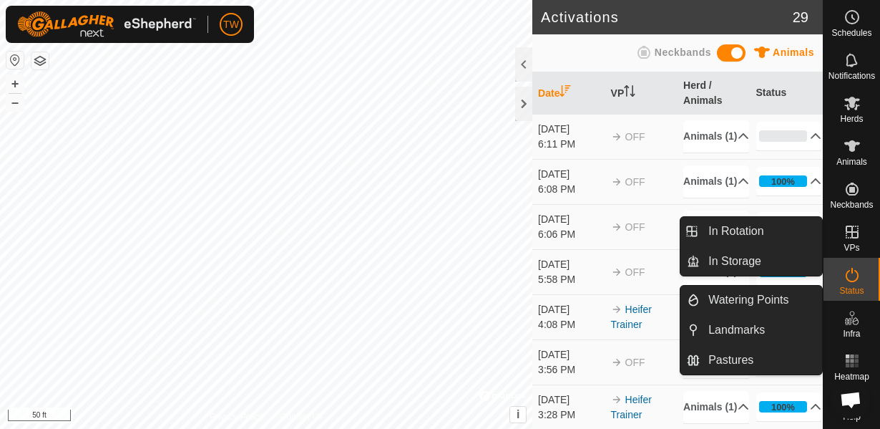 Image resolution: width=880 pixels, height=429 pixels. Describe the element at coordinates (236, 417) in the screenshot. I see `a: Privacy Policy` at that location.